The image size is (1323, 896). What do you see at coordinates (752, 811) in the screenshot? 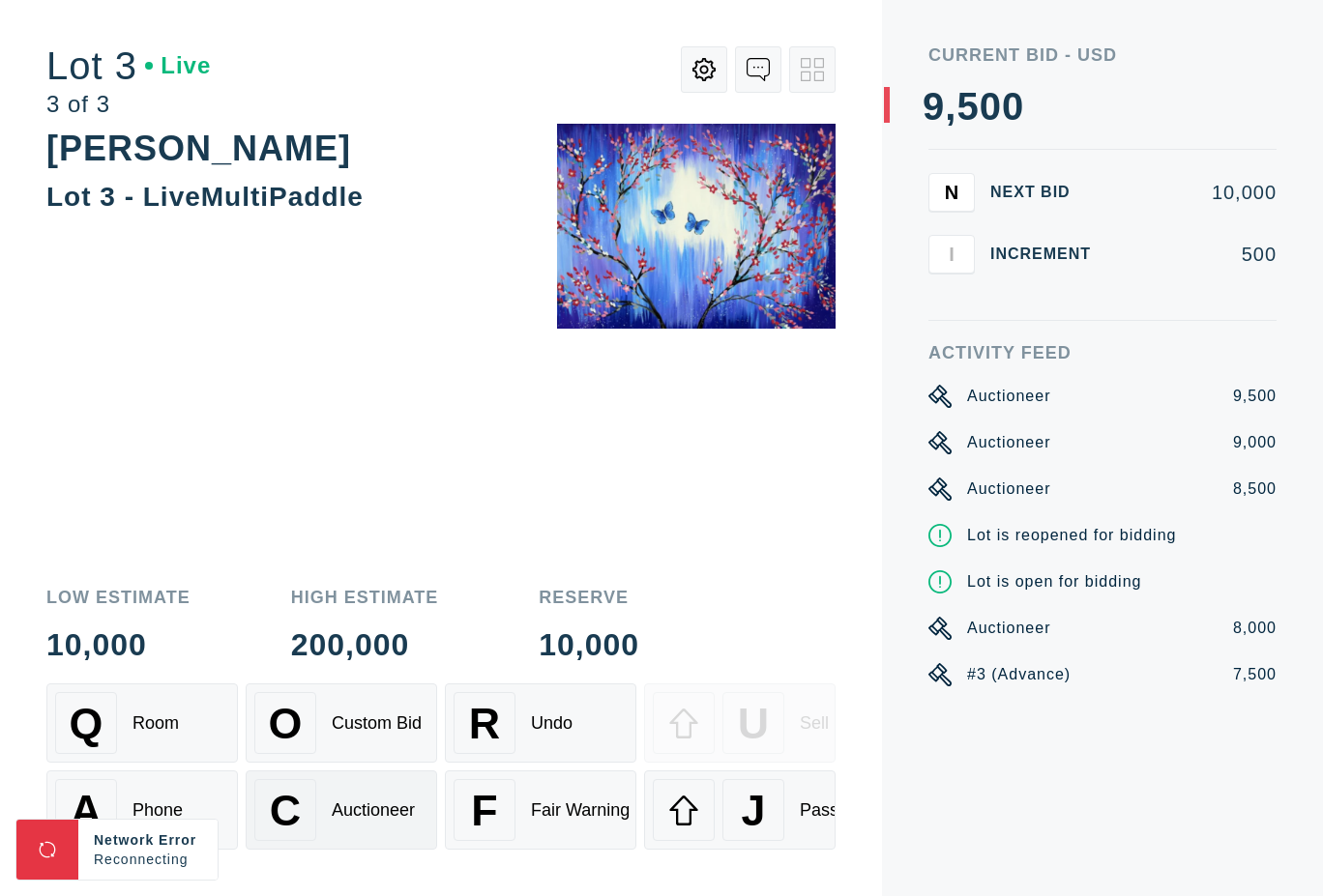
I see `span: J` at bounding box center [752, 811].